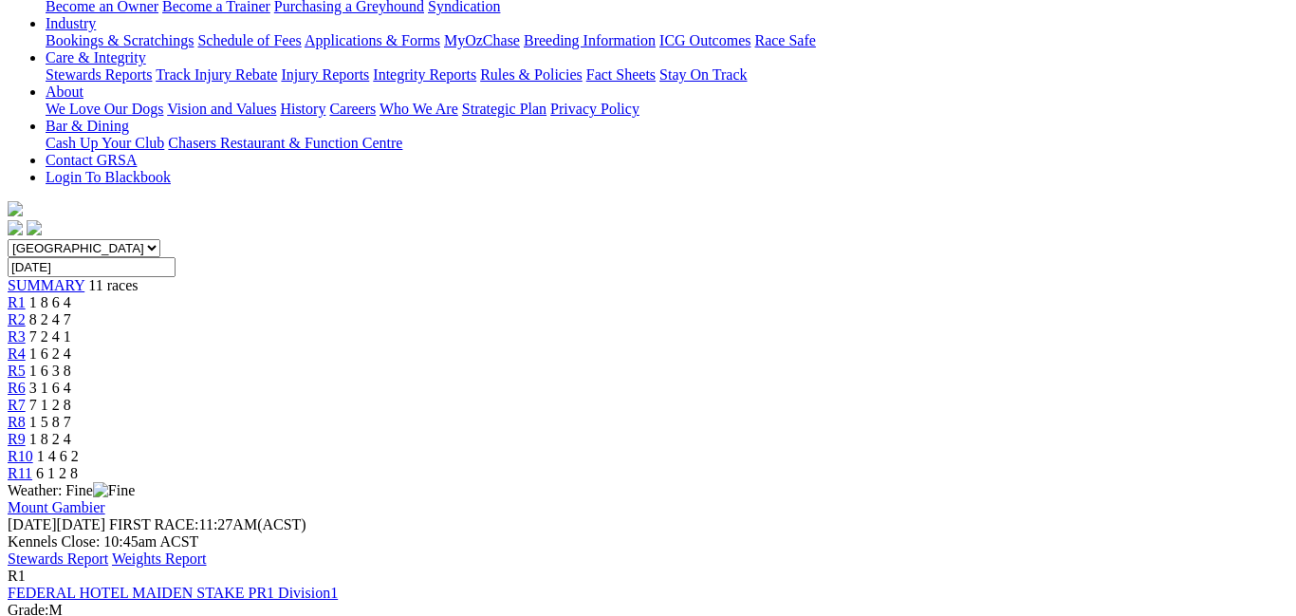 This screenshot has width=1296, height=616. Describe the element at coordinates (50, 319) in the screenshot. I see `span: 8 2 4 7` at that location.